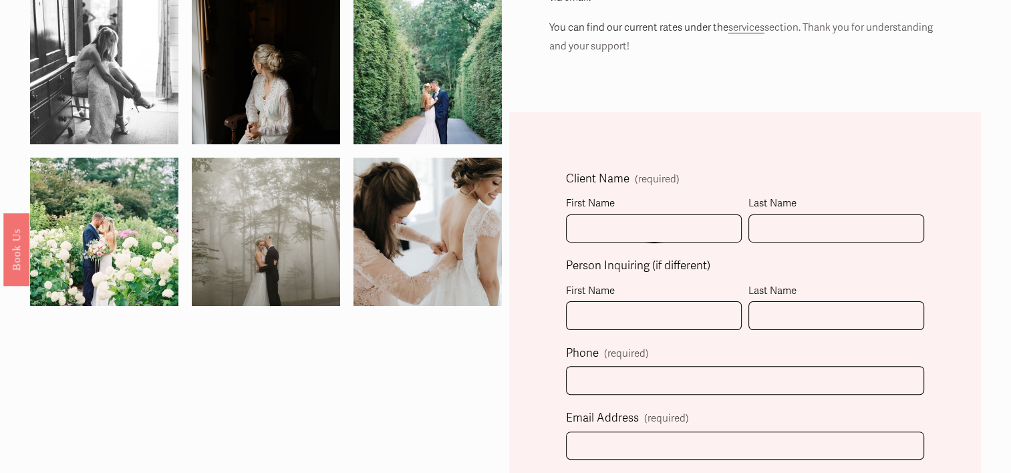 The image size is (1011, 473). I want to click on img: 14305484_1259623107382072_1992716122685880553_o.jpg, so click(104, 232).